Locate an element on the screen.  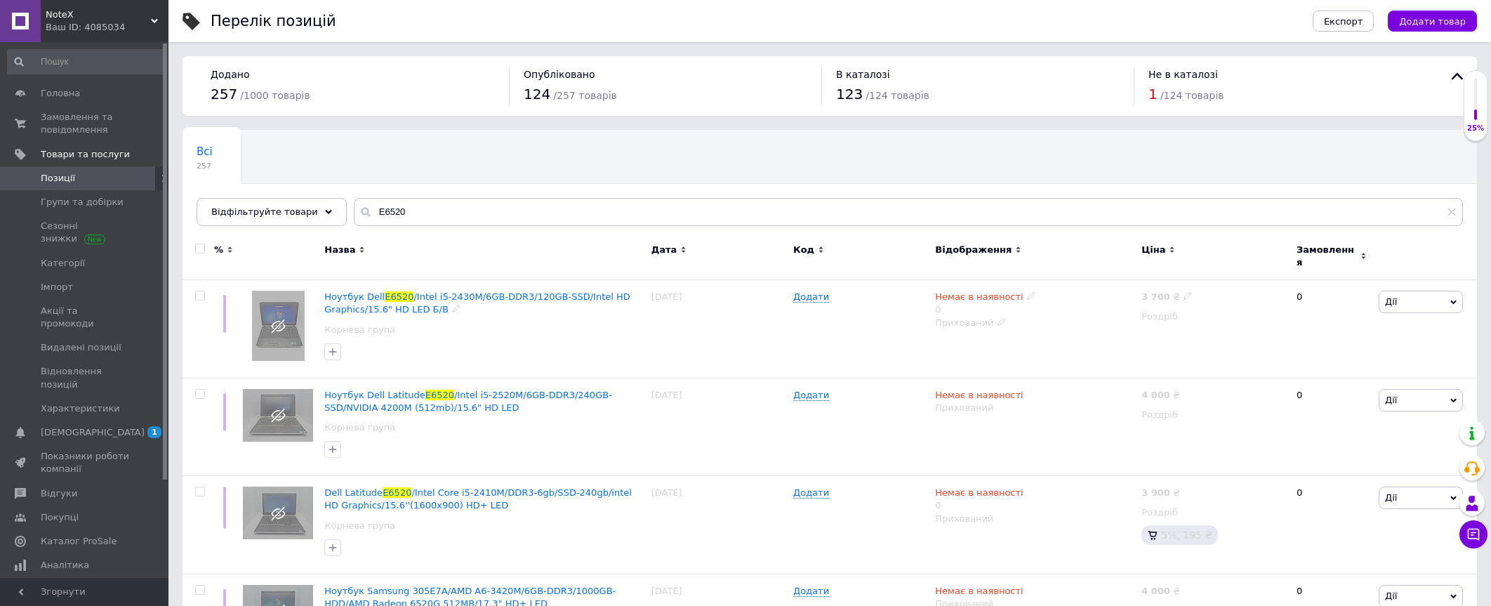
span: Замовлення та повідомлення is located at coordinates (85, 124).